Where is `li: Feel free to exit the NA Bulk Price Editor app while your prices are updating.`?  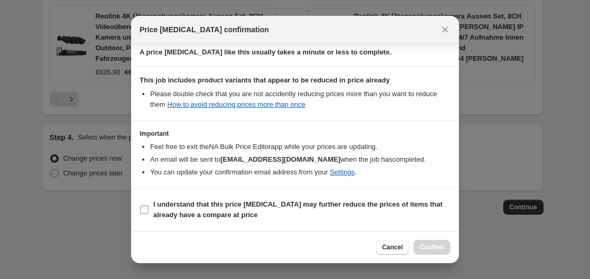 li: Feel free to exit the NA Bulk Price Editor app while your prices are updating. is located at coordinates (300, 147).